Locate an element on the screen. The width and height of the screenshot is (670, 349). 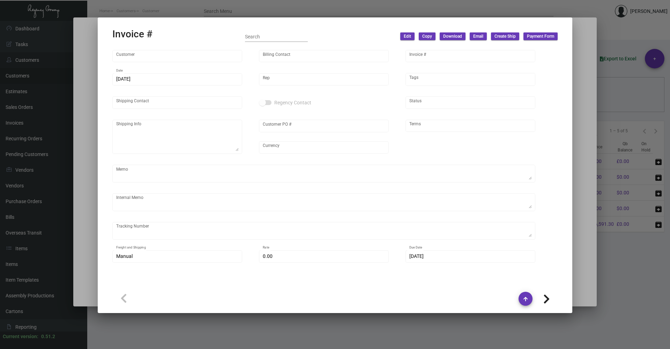
div: Current version: is located at coordinates (21, 336).